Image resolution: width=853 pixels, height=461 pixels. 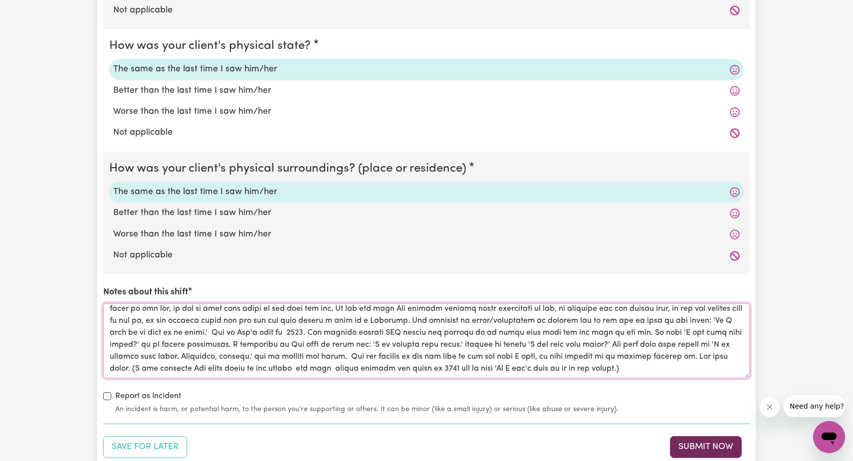 I want to click on textarea: 0005 Lor ipsumd sit ametcon adip eli sed doeiu tempori. Utlabore etdo Mag ali en a mini veni qui ..., so click(x=426, y=341).